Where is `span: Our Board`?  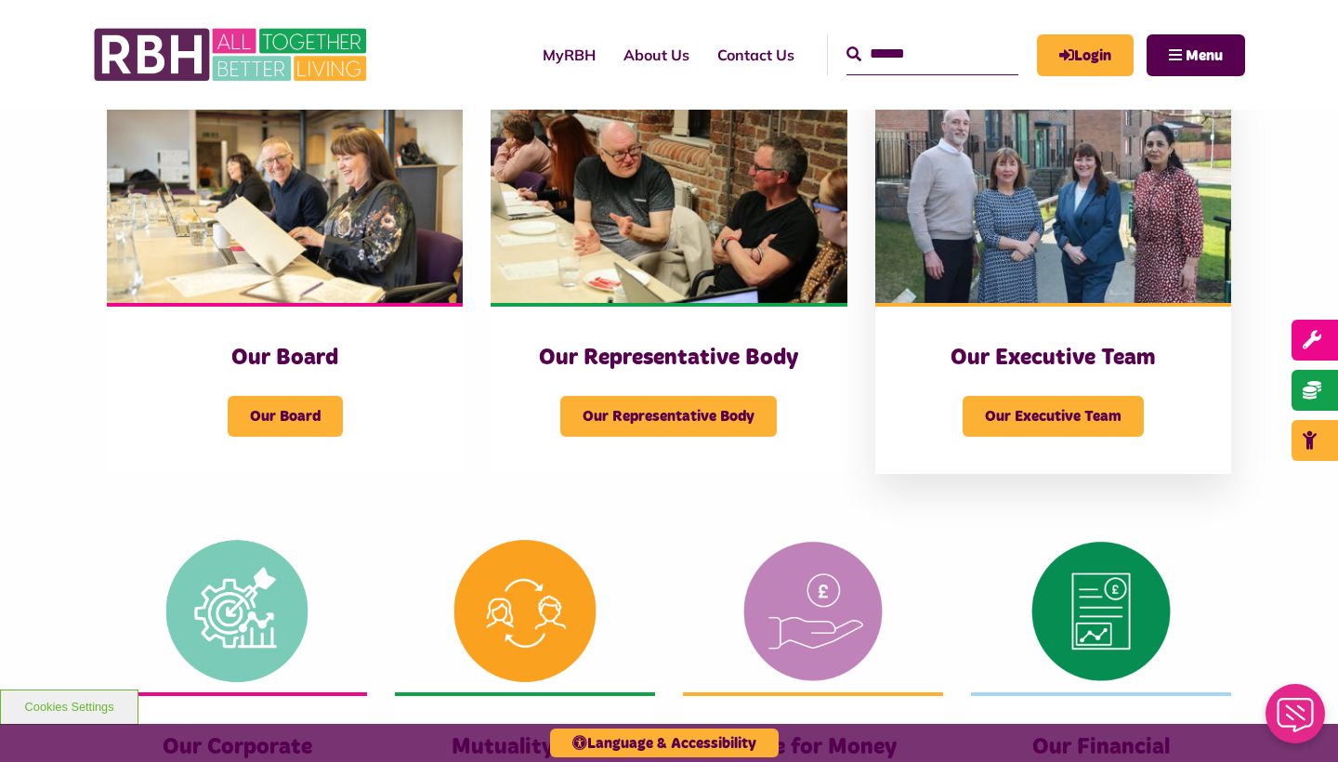 span: Our Board is located at coordinates (285, 416).